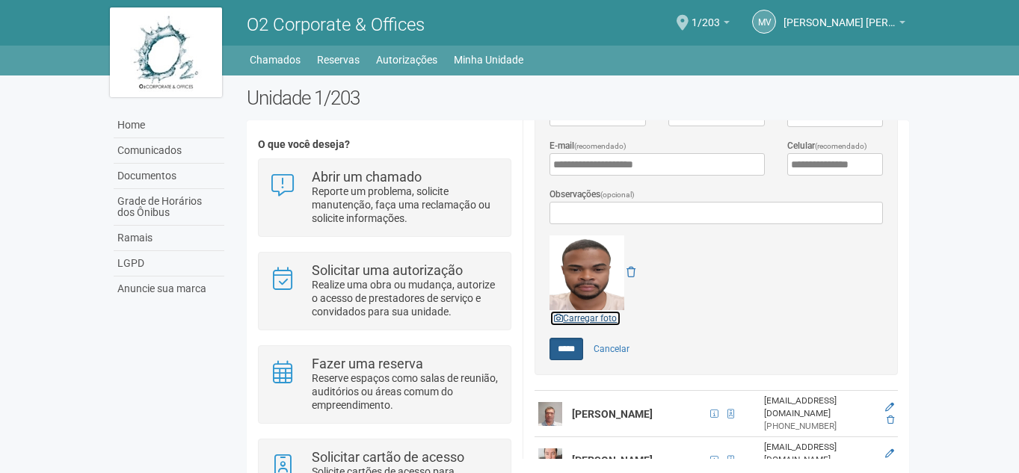 This screenshot has height=473, width=1019. What do you see at coordinates (169, 177) in the screenshot?
I see `a: Documentos` at bounding box center [169, 177].